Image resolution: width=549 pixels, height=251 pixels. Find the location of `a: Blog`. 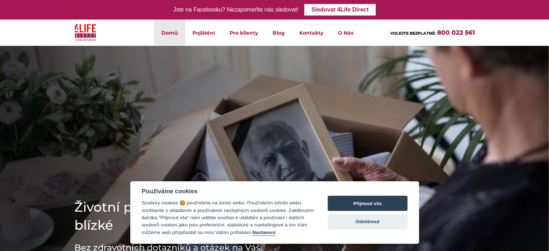

a: Blog is located at coordinates (279, 32).